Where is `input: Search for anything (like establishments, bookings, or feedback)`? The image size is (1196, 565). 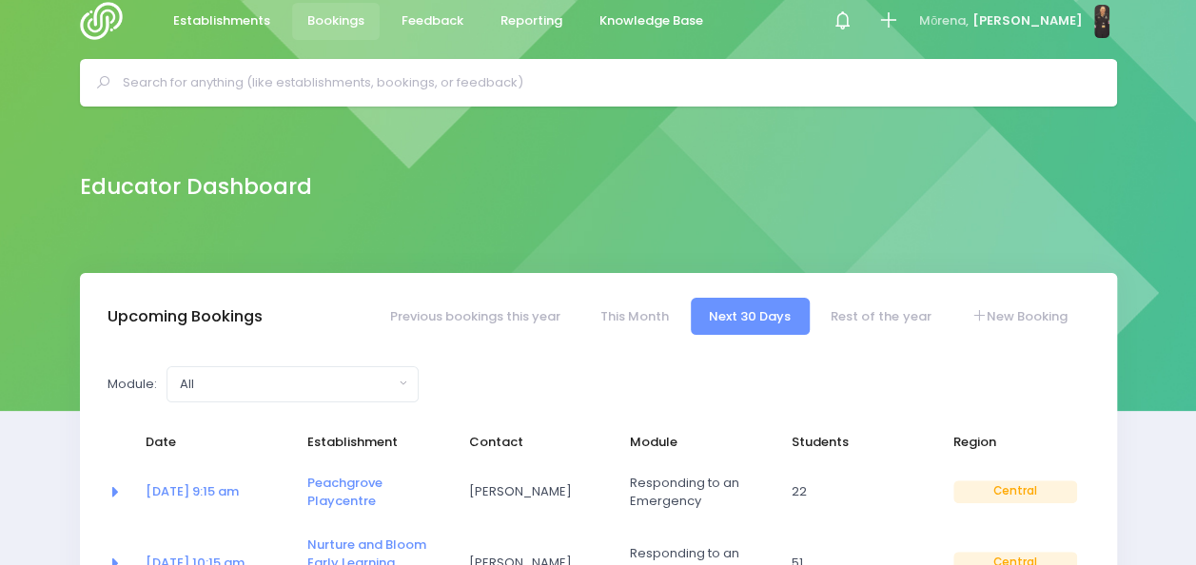
input: Search for anything (like establishments, bookings, or feedback) is located at coordinates (606, 83).